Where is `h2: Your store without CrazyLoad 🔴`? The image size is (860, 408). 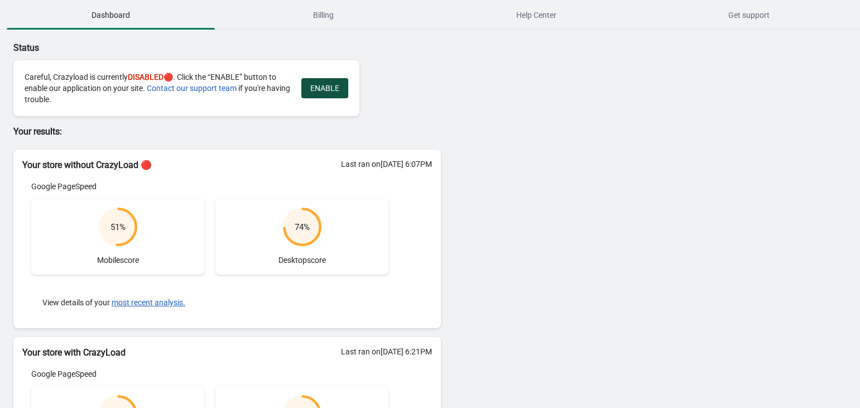 h2: Your store without CrazyLoad 🔴 is located at coordinates (227, 165).